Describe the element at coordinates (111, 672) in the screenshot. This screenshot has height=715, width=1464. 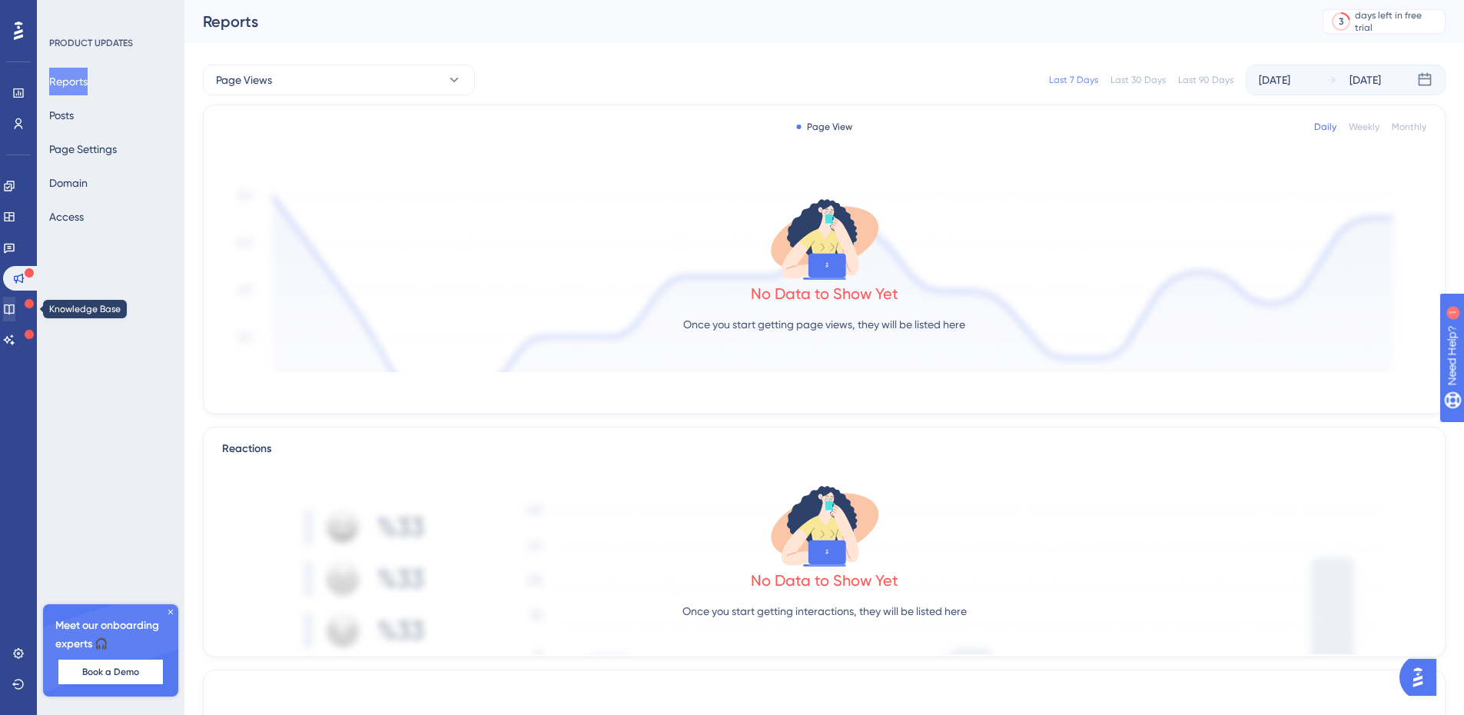
I see `button: Book a Demo` at that location.